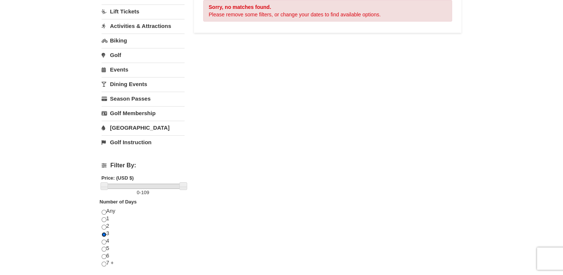 This screenshot has width=563, height=275. Describe the element at coordinates (138, 192) in the screenshot. I see `span: 0` at that location.